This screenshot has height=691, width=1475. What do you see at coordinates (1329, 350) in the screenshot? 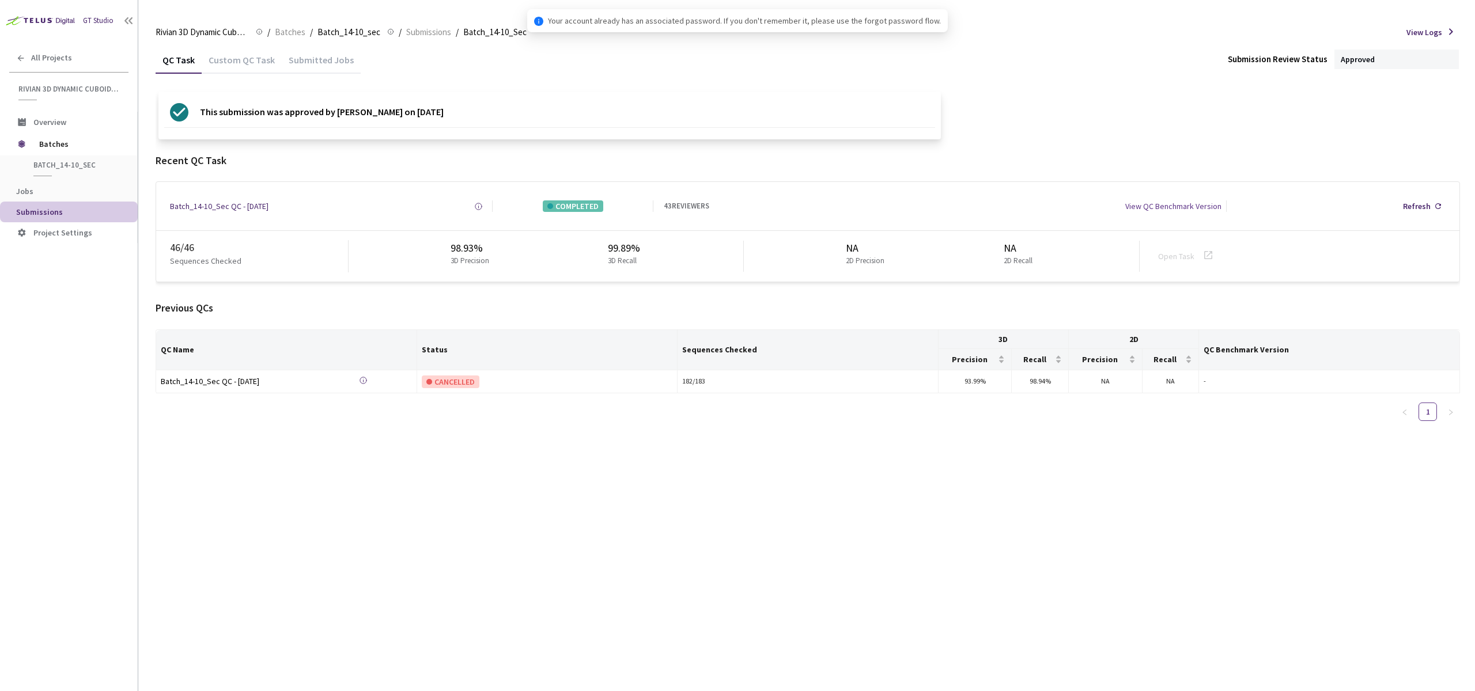
I see `th: QC Benchmark Version` at bounding box center [1329, 350].